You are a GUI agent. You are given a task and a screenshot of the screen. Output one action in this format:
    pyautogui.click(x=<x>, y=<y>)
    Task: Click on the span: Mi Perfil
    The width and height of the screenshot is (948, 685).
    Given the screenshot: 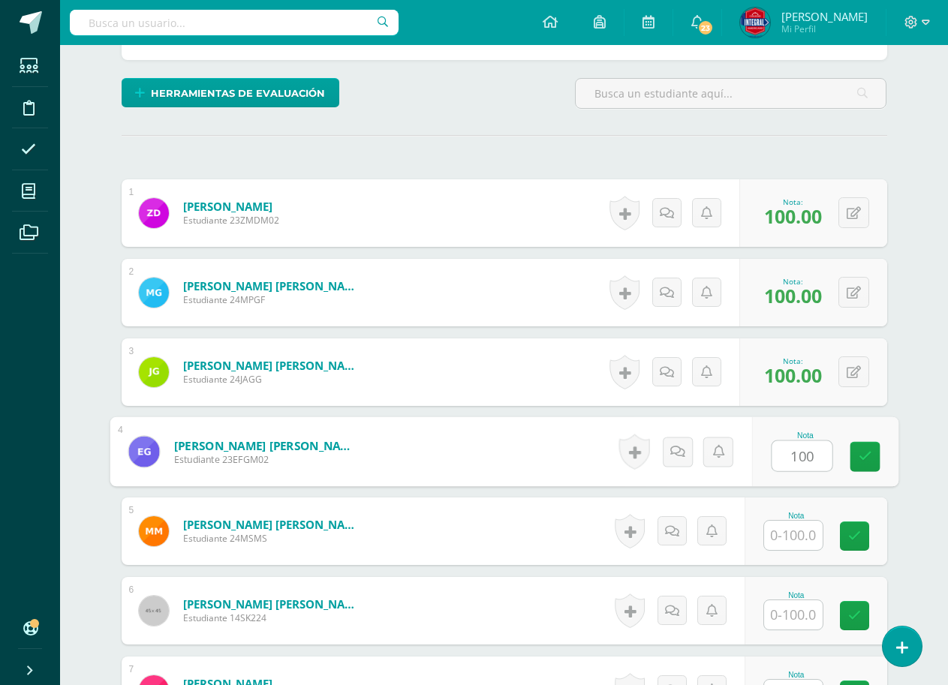 What is the action you would take?
    pyautogui.click(x=824, y=29)
    